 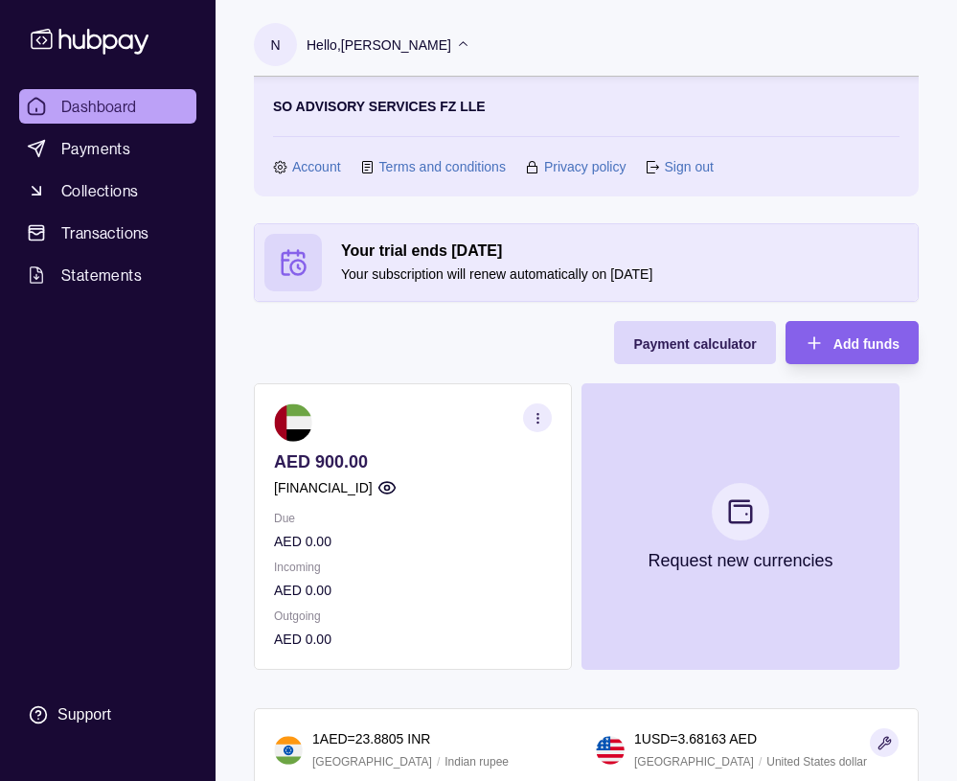 I want to click on p: SO ADVISORY SERVICES FZ LLE, so click(x=380, y=106).